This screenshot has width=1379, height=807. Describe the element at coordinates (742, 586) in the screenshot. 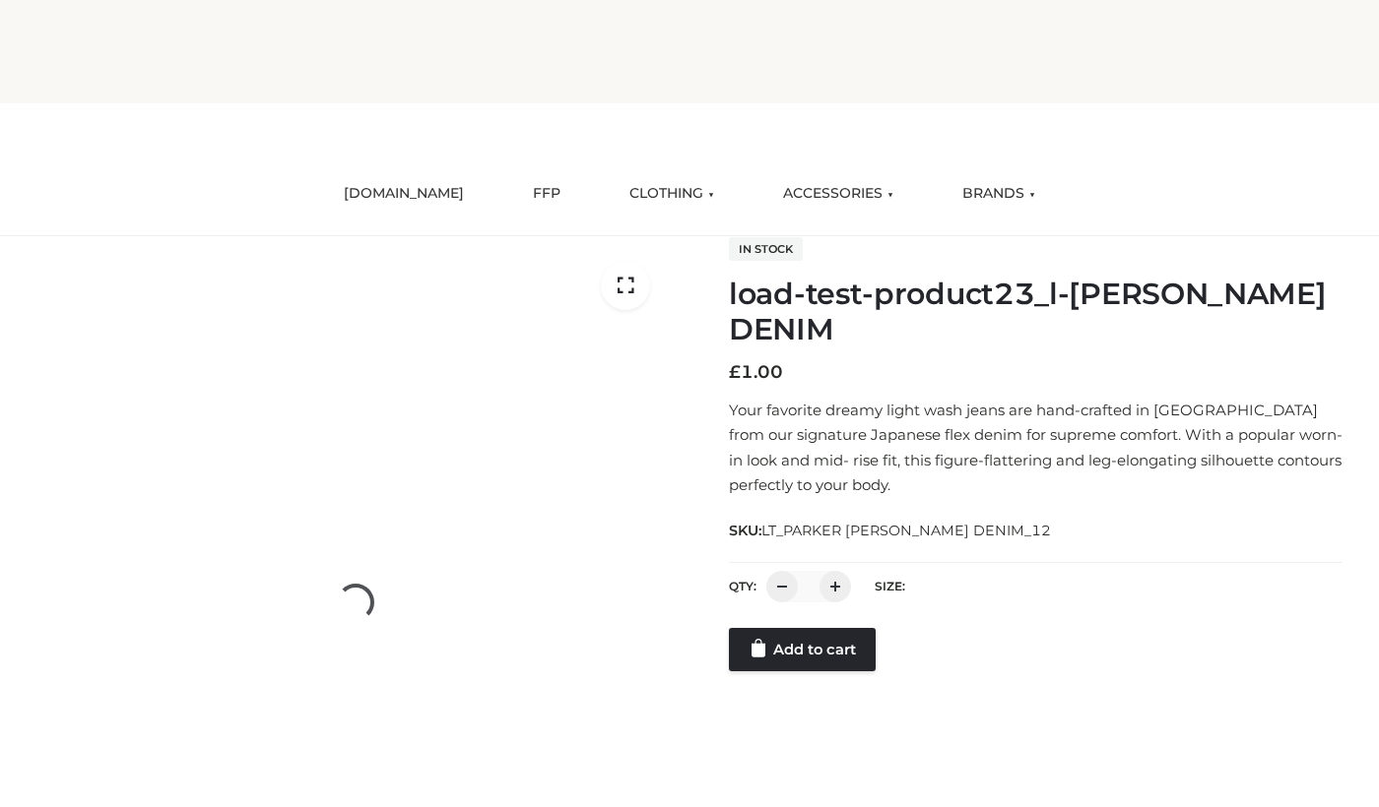

I see `label: QTY:` at that location.